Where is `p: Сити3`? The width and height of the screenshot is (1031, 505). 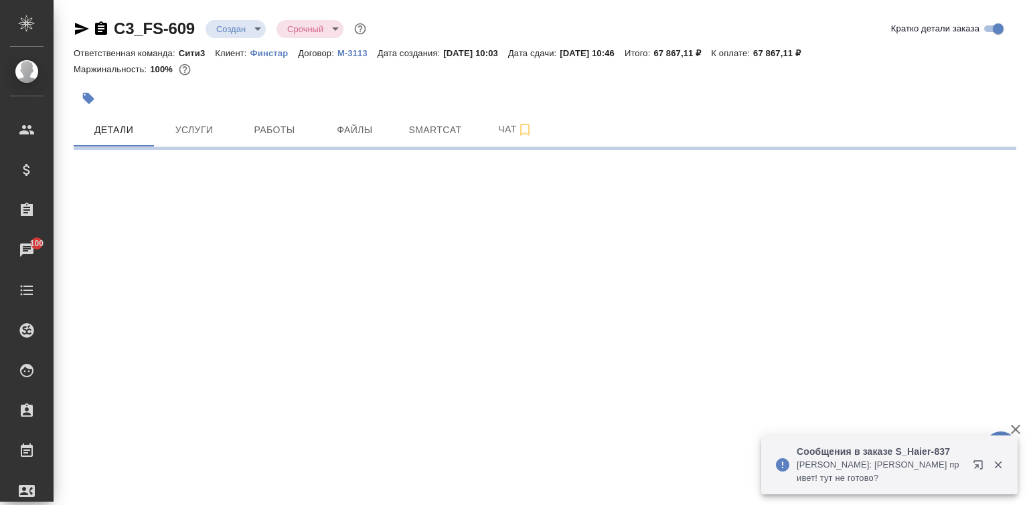
p: Сити3 is located at coordinates (197, 53).